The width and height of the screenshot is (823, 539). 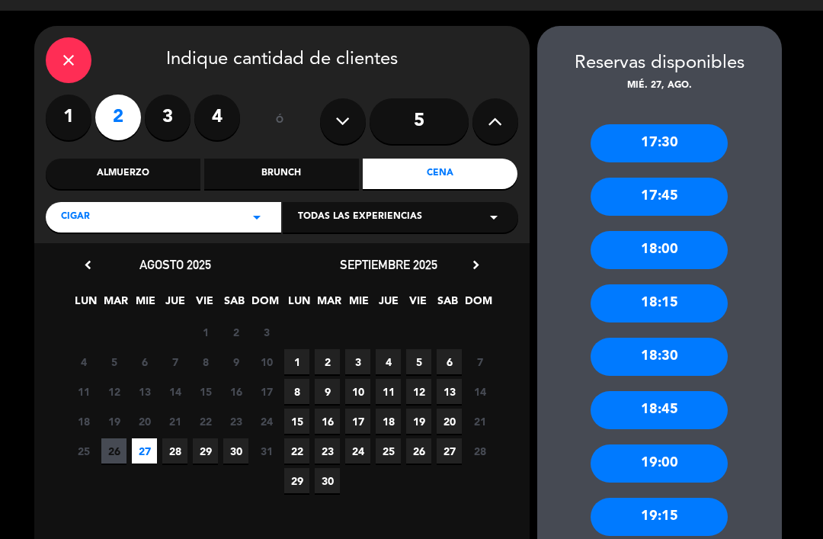 What do you see at coordinates (440, 174) in the screenshot?
I see `div: Cena` at bounding box center [440, 174].